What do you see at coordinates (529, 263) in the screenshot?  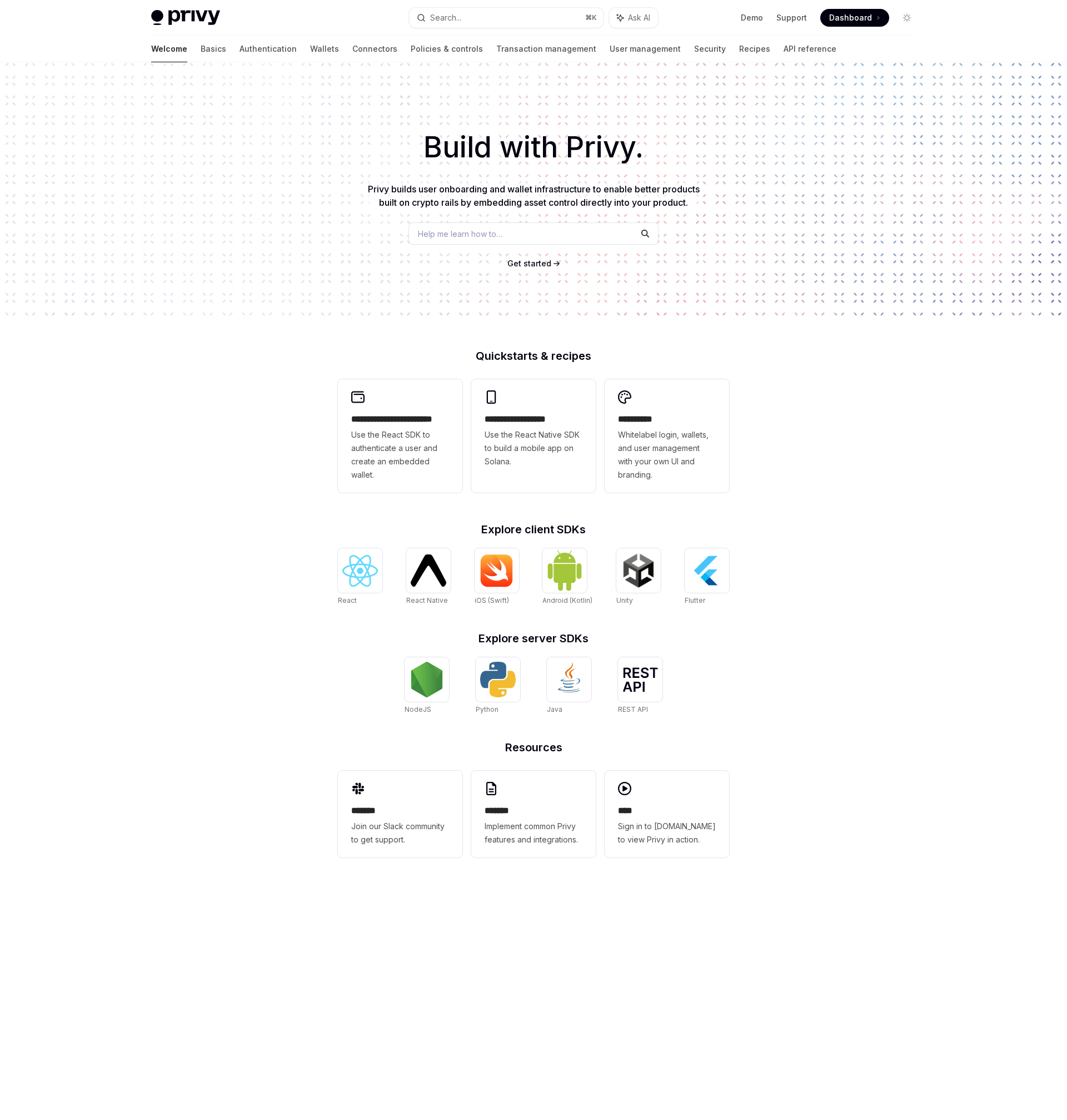 I see `a: Get started` at bounding box center [529, 263].